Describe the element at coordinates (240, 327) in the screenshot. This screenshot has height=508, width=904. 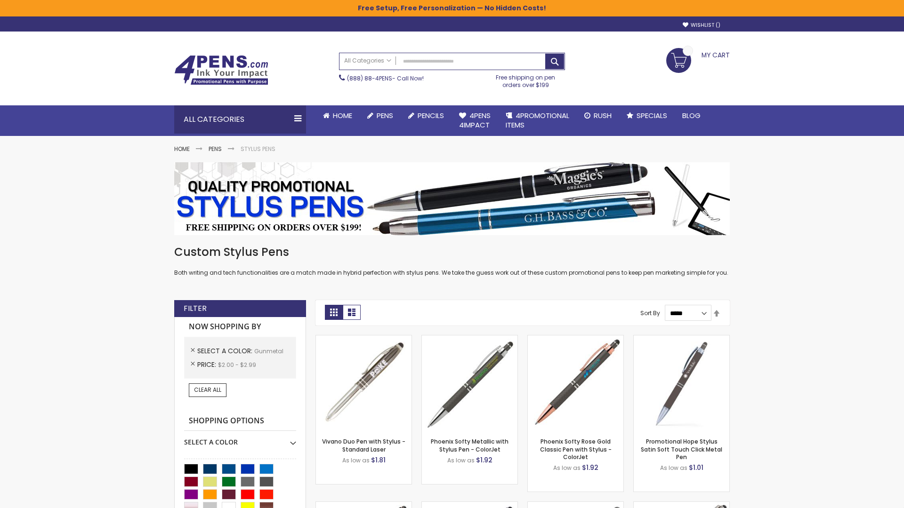
I see `strong: Now Shopping by` at that location.